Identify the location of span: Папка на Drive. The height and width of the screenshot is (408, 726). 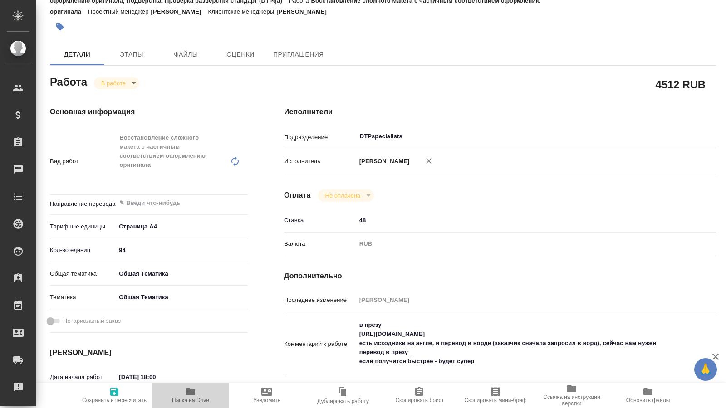
(191, 401).